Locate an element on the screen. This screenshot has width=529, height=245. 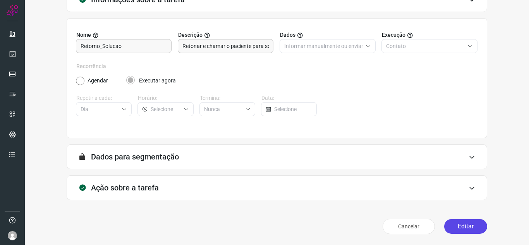
img: avatar-user-boy.jpg is located at coordinates (12, 236).